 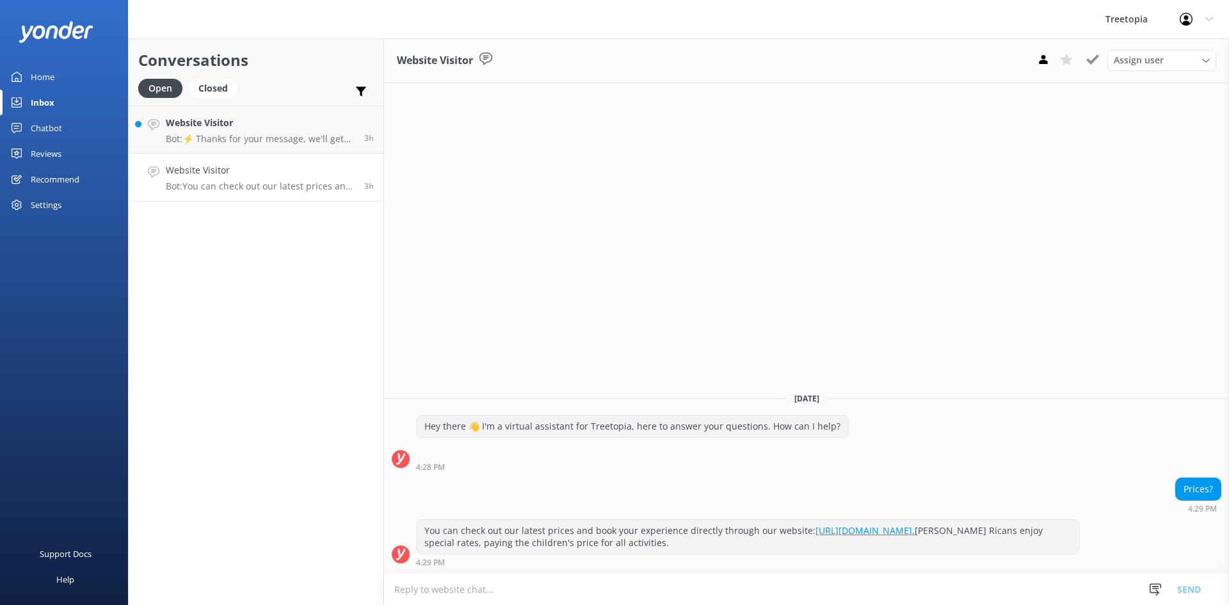 What do you see at coordinates (1138, 60) in the screenshot?
I see `span: Assign user` at bounding box center [1138, 60].